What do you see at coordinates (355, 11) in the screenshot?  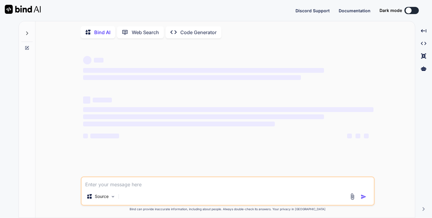 I see `button: Documentation` at bounding box center [355, 11].